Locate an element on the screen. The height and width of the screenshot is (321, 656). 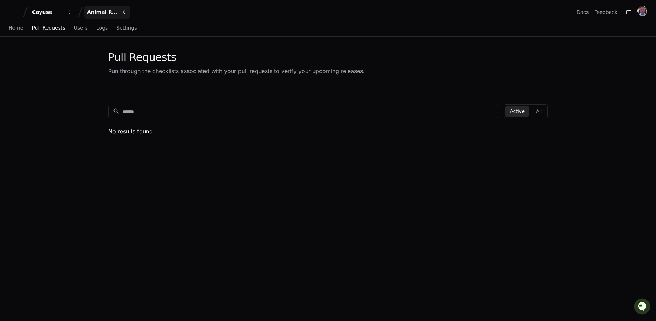
div: Cayuse is located at coordinates (47, 12).